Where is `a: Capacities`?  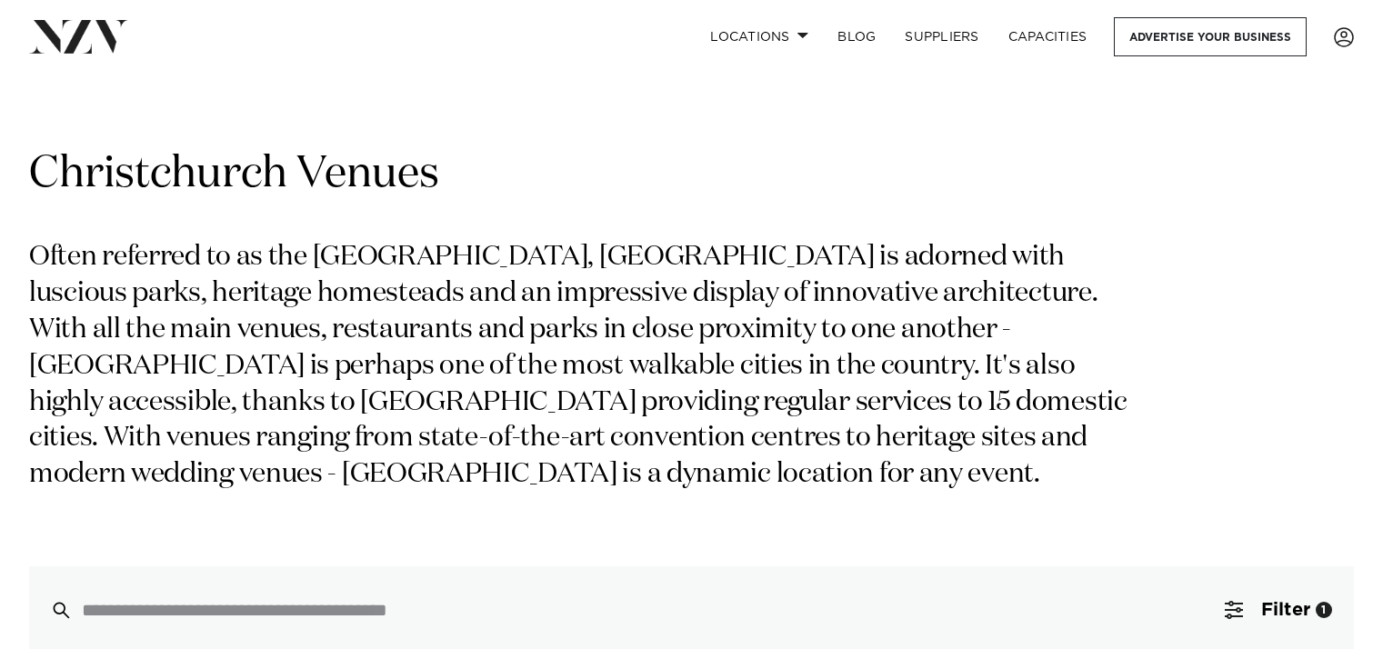 a: Capacities is located at coordinates (1047, 36).